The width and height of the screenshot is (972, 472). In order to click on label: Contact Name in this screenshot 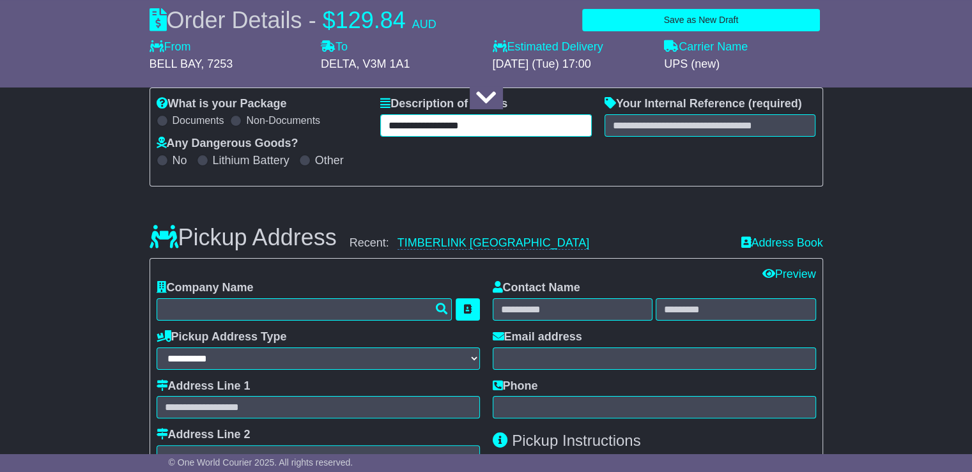, I will do `click(536, 288)`.